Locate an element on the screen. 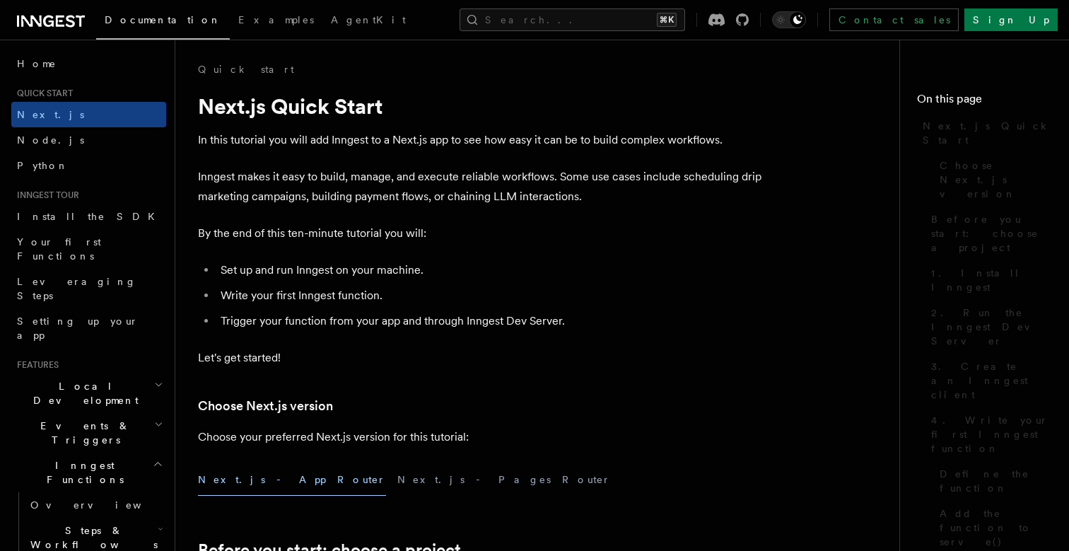  a: Sign Up is located at coordinates (1011, 20).